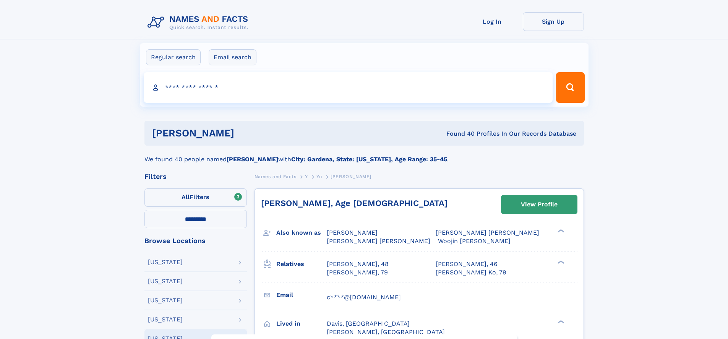 The height and width of the screenshot is (339, 728). I want to click on div: Browse Locations, so click(196, 241).